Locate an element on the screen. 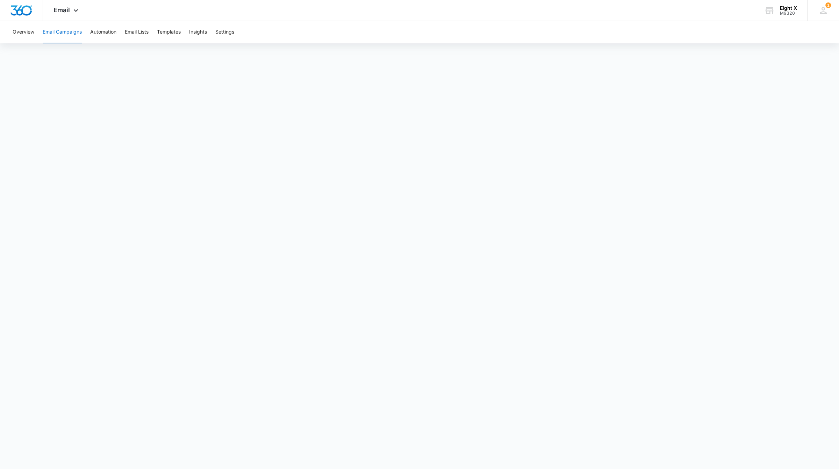  span: 1 is located at coordinates (828, 5).